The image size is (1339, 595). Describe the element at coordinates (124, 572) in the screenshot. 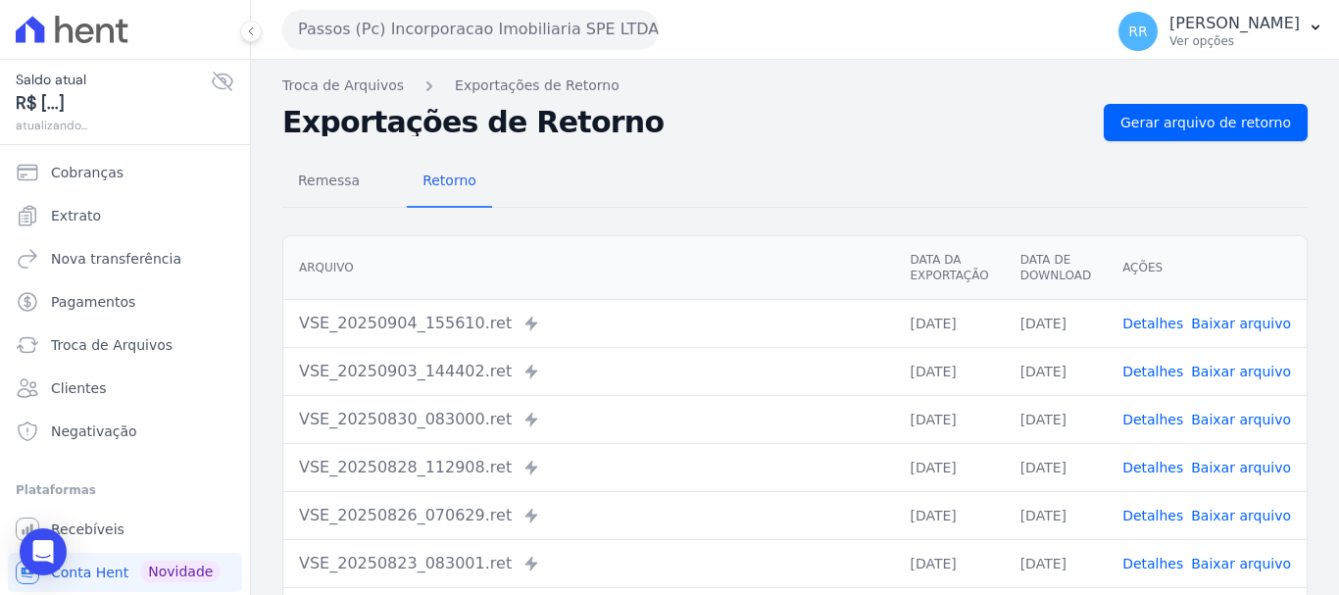

I see `a: Conta Hent Novidade` at that location.